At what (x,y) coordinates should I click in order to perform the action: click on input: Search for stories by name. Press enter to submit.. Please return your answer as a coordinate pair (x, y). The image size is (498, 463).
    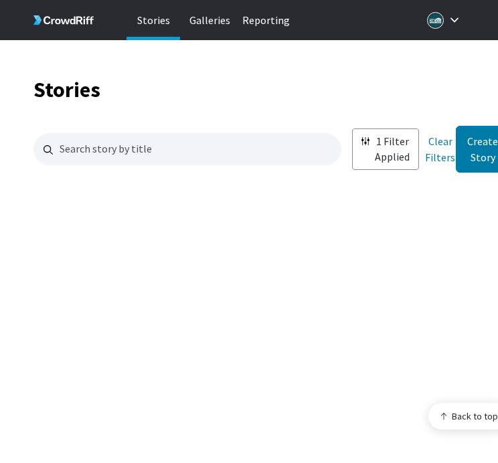
    Looking at the image, I should click on (187, 149).